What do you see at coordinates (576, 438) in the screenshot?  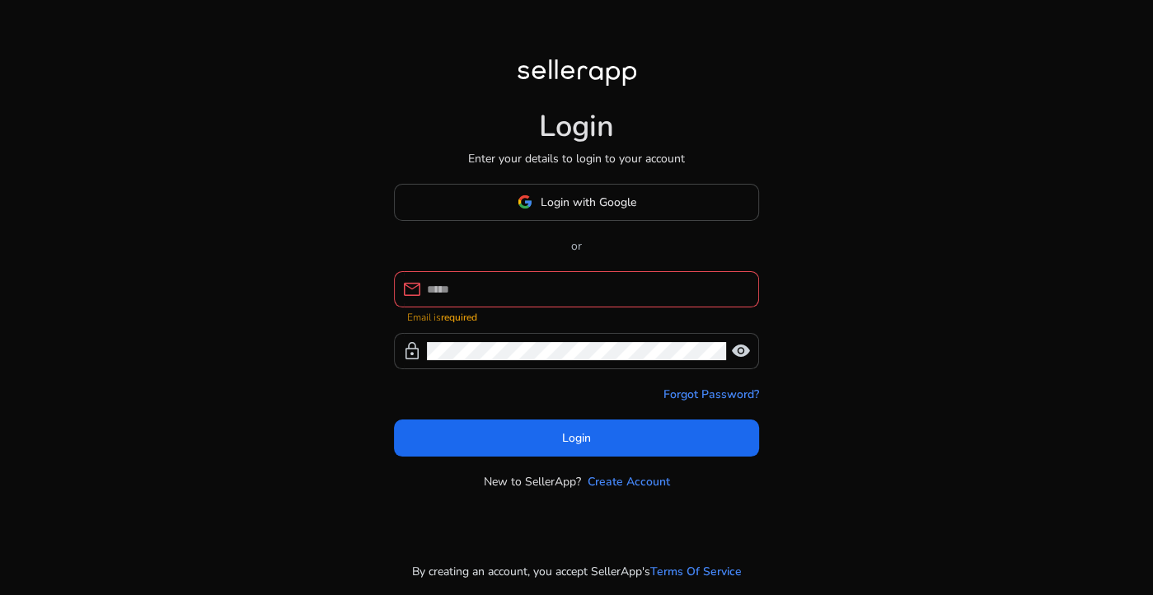 I see `span: Login` at bounding box center [576, 438].